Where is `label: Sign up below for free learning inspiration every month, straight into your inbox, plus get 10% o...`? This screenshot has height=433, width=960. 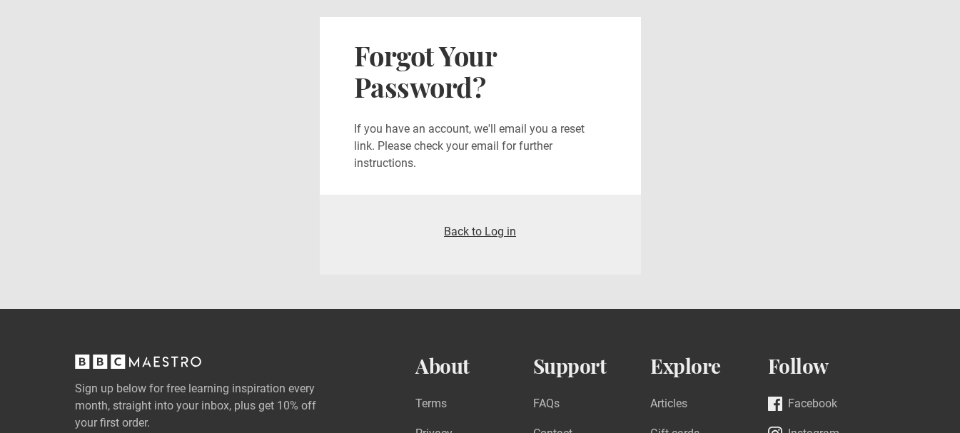 label: Sign up below for free learning inspiration every month, straight into your inbox, plus get 10% o... is located at coordinates (217, 406).